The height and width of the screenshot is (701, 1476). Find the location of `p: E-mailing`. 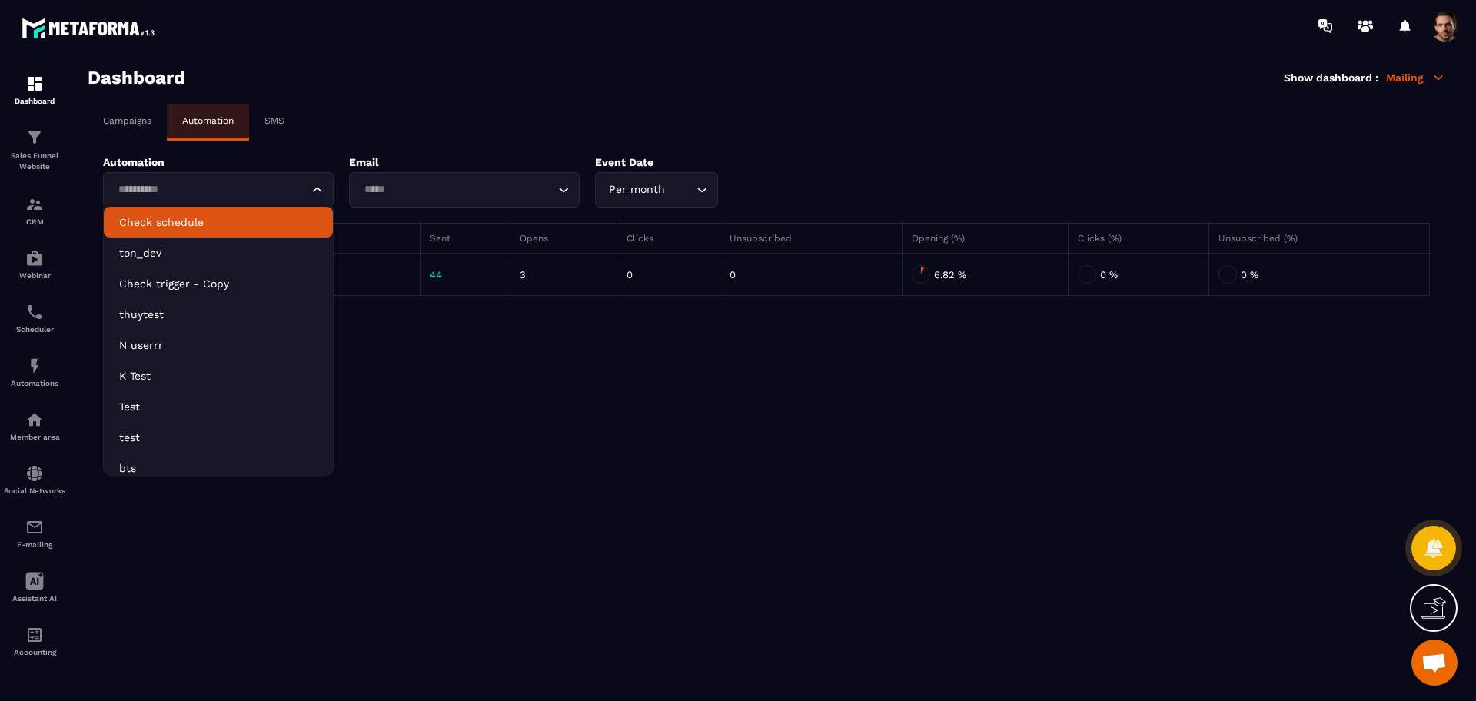

p: E-mailing is located at coordinates (35, 544).